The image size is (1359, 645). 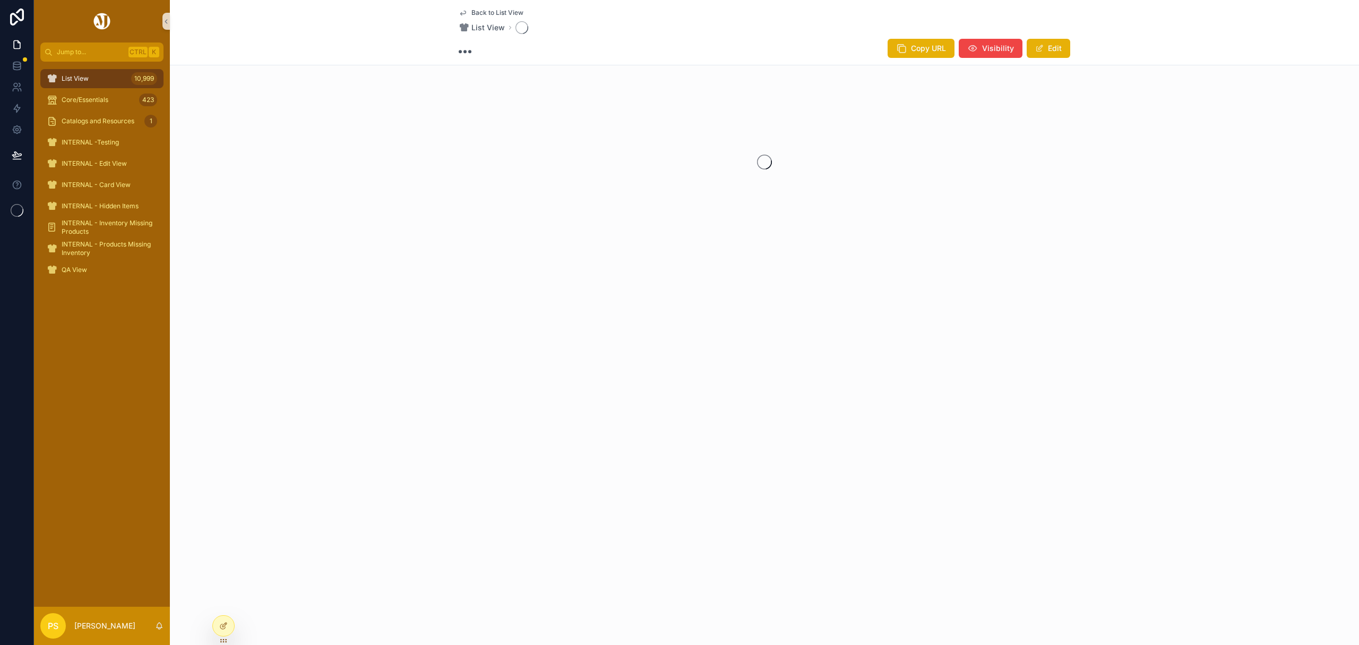 What do you see at coordinates (998, 48) in the screenshot?
I see `span: Visibility` at bounding box center [998, 48].